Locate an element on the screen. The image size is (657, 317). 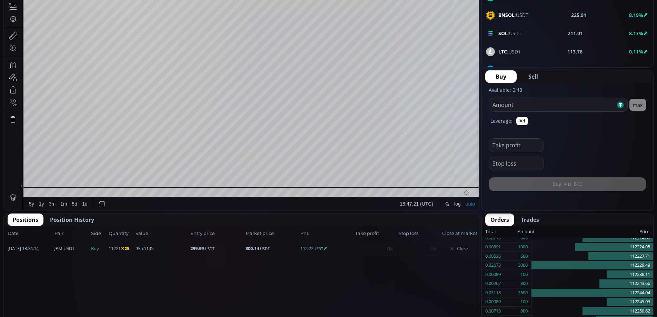
b: 211.01 is located at coordinates (576, 33).